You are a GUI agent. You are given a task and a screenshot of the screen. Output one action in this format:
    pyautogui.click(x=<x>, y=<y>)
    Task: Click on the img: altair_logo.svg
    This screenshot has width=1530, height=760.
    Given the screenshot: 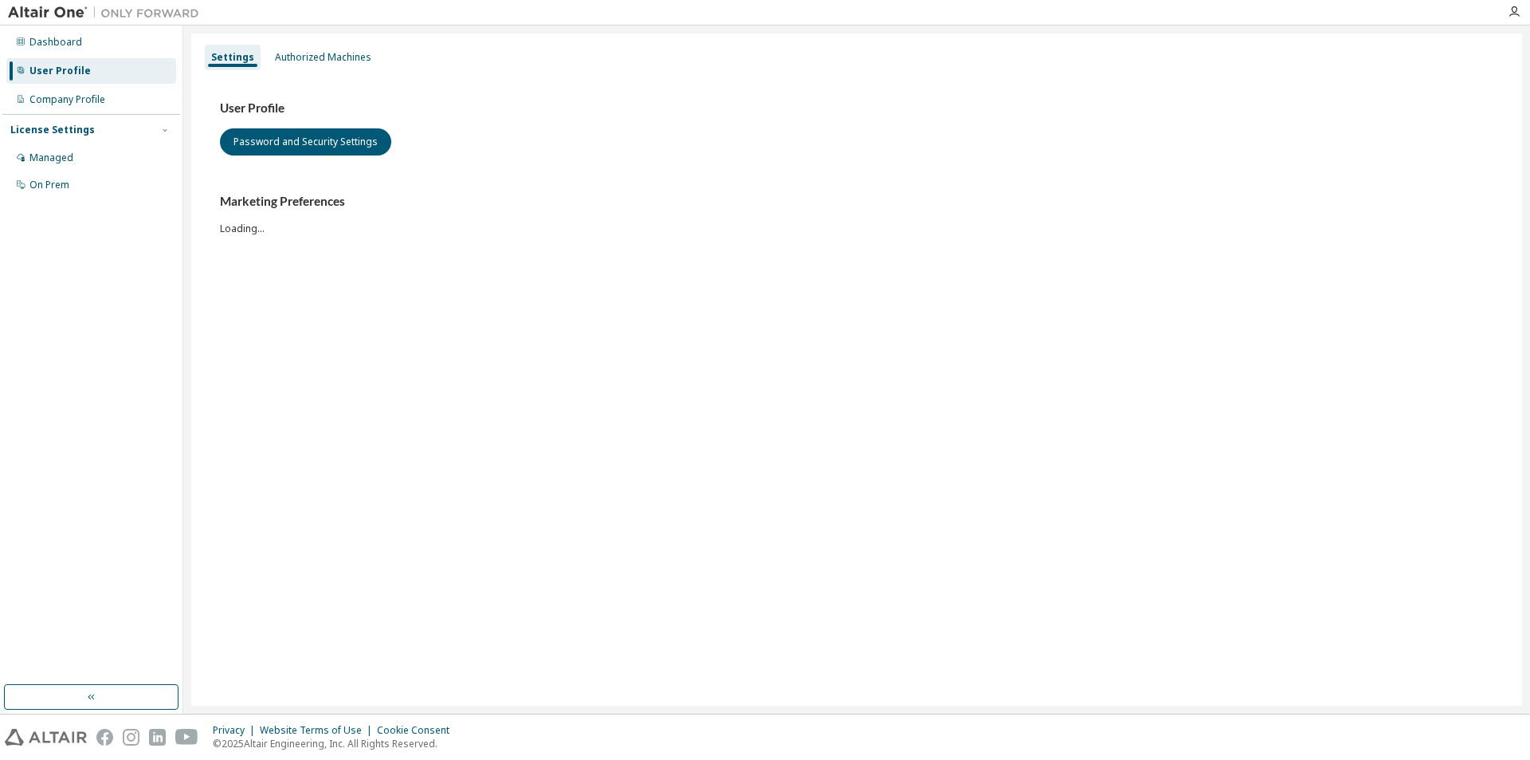 What is the action you would take?
    pyautogui.click(x=45, y=736)
    